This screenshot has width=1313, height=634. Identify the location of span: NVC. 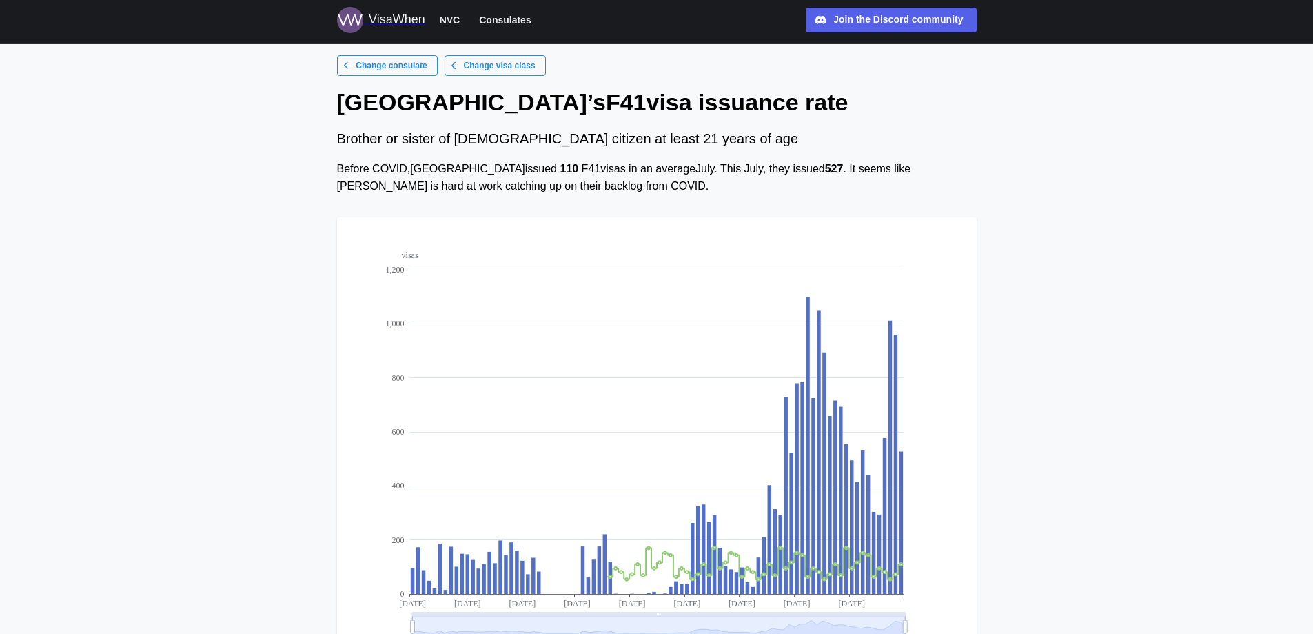
(450, 20).